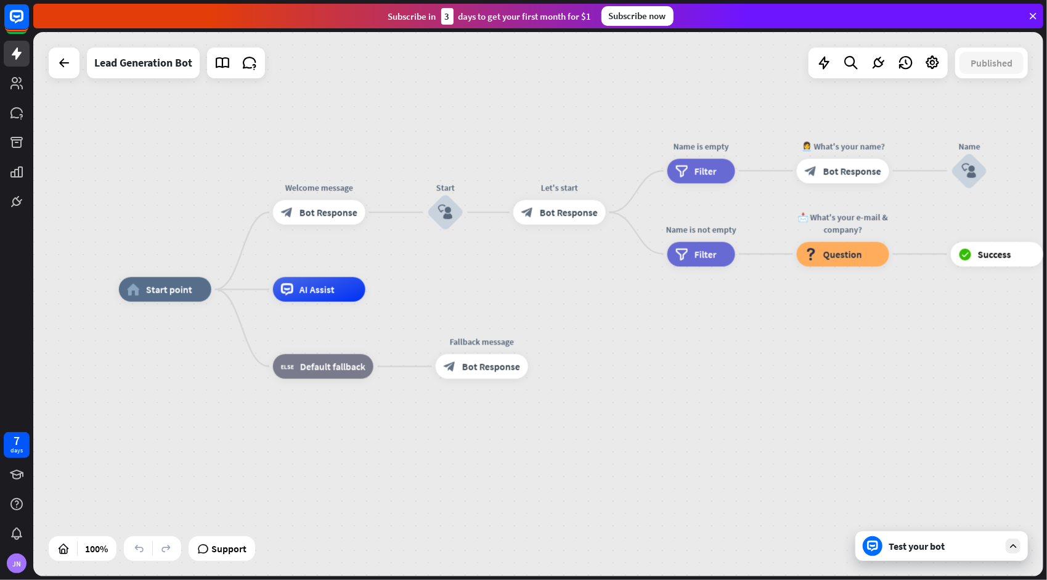  Describe the element at coordinates (843, 146) in the screenshot. I see `div: 👩‍💼 What's your name?` at that location.